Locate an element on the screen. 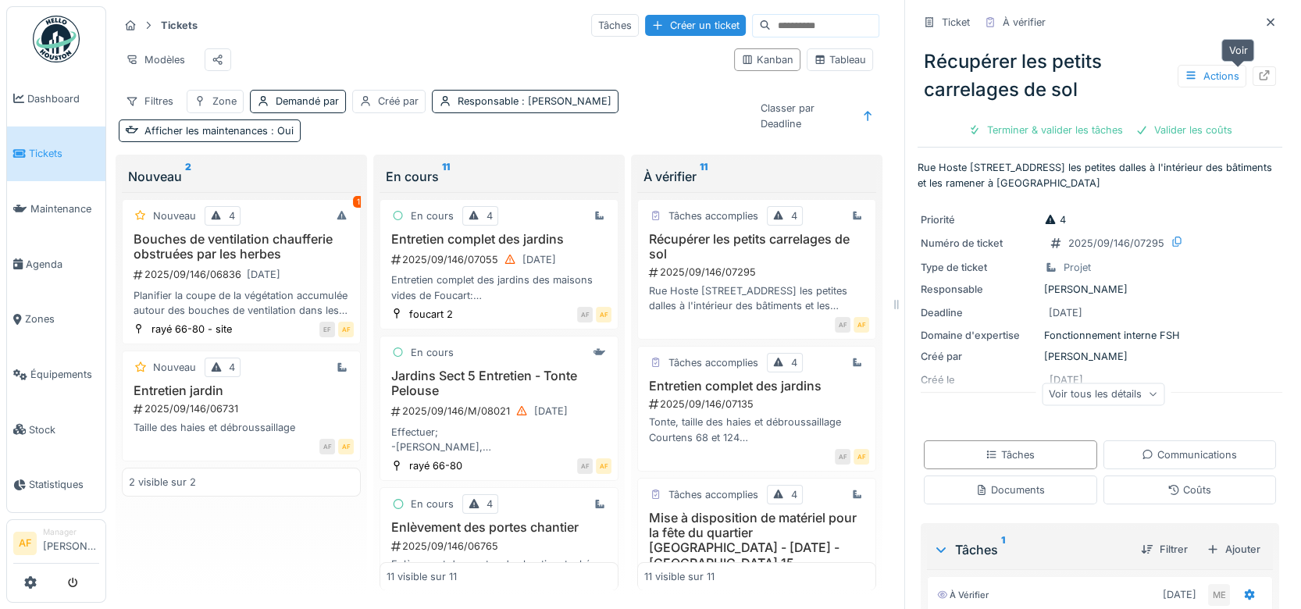  div: 2025/09/146/M/08021 is located at coordinates (500, 411).